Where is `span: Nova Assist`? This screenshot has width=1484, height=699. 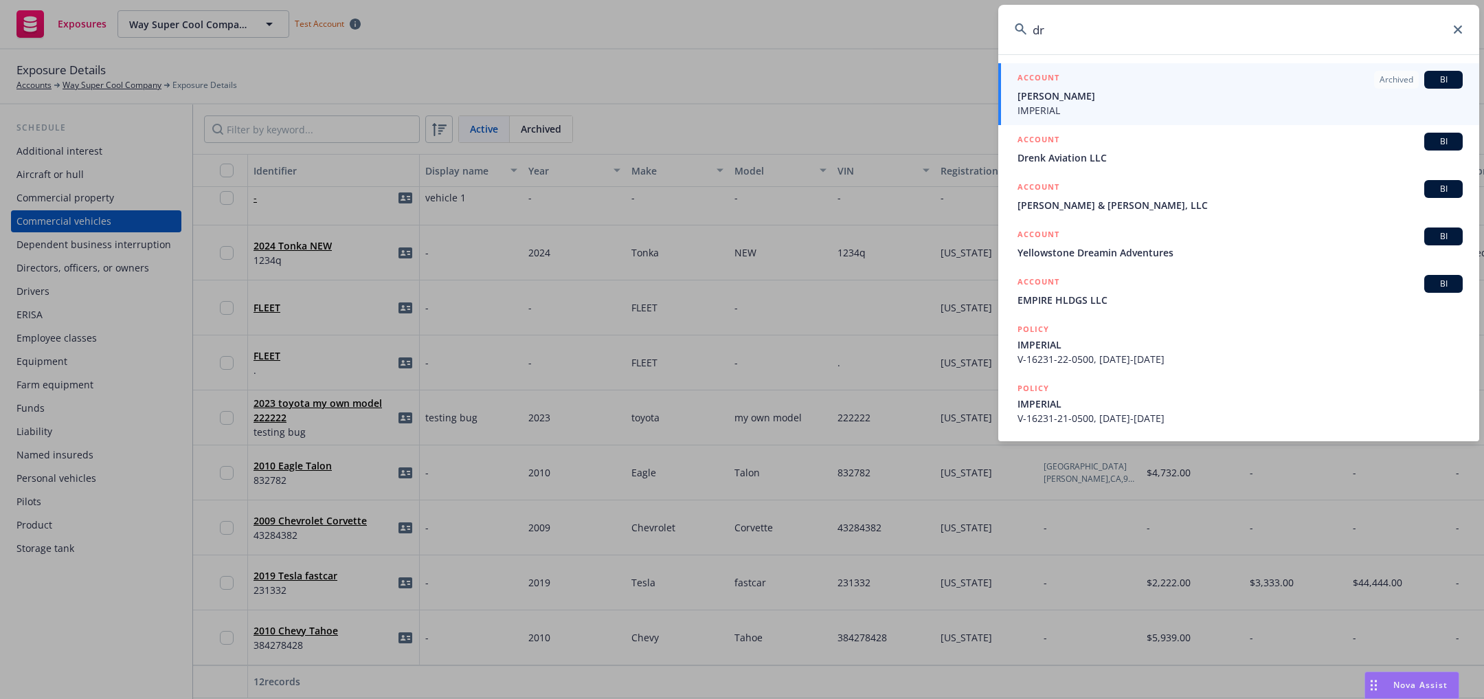
span: Nova Assist is located at coordinates (1420, 684).